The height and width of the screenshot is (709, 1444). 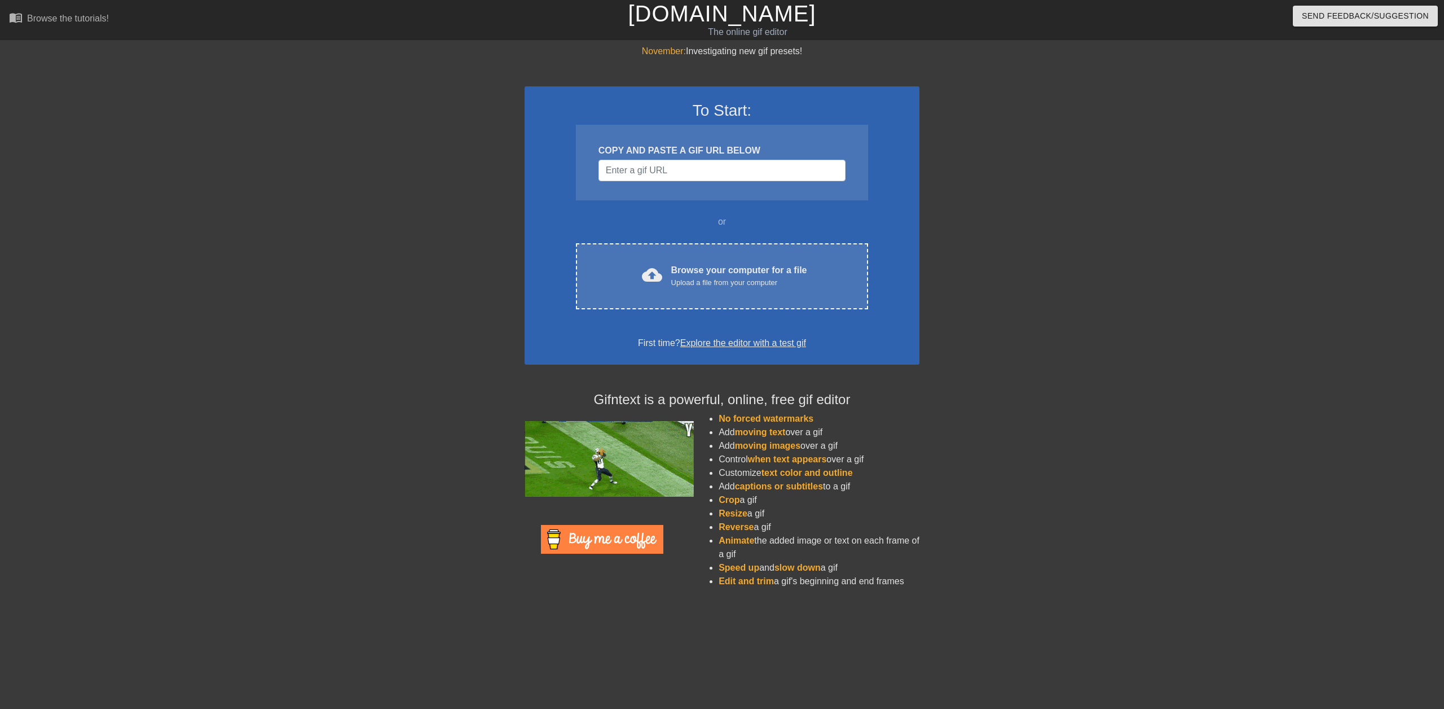 I want to click on div: or, so click(x=722, y=222).